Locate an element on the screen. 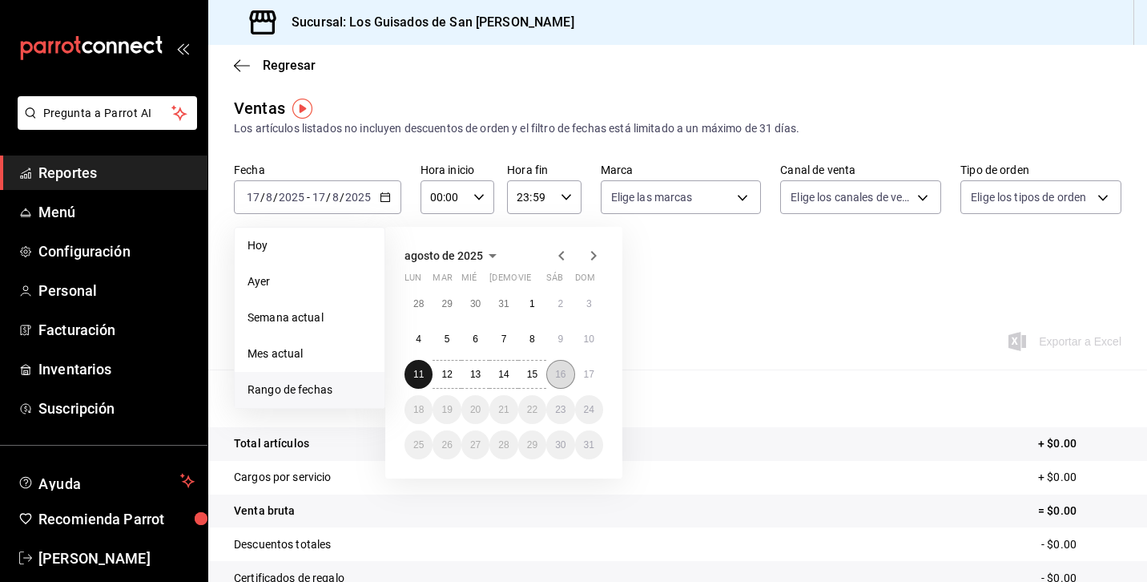  abbr: 16 de agosto de 2025 is located at coordinates (560, 374).